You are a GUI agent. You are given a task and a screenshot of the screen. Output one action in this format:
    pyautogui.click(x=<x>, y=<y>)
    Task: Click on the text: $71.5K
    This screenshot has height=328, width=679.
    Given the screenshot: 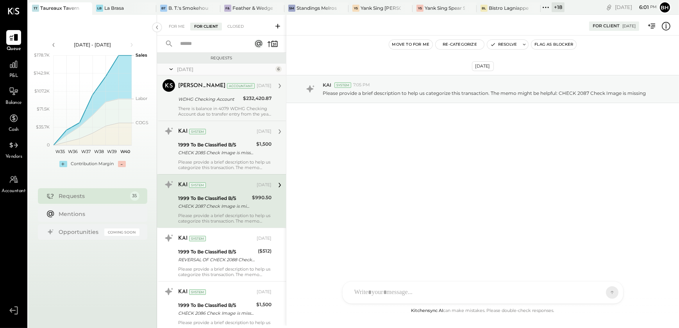 What is the action you would take?
    pyautogui.click(x=43, y=109)
    